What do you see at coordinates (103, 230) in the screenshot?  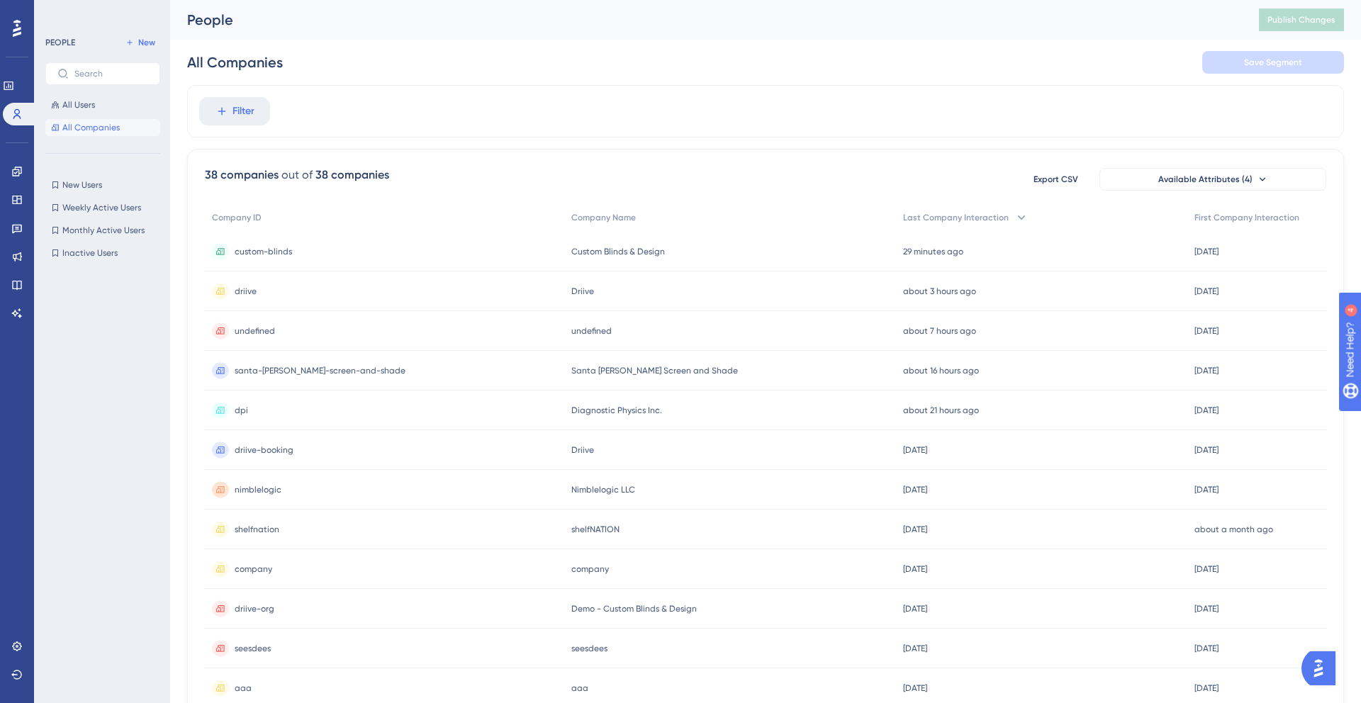 I see `span: Monthly Active Users` at bounding box center [103, 230].